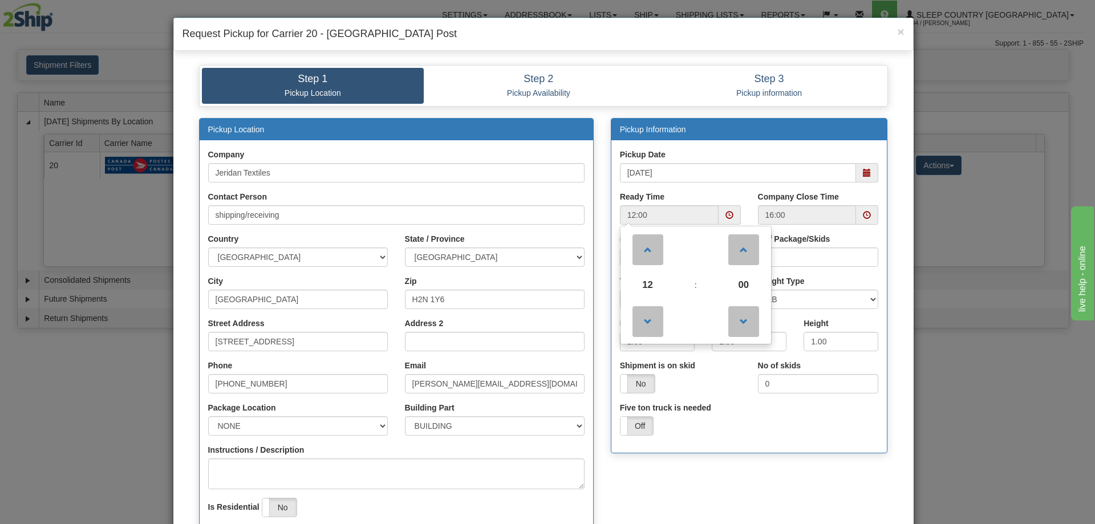  I want to click on div: live help - online, so click(57, 14).